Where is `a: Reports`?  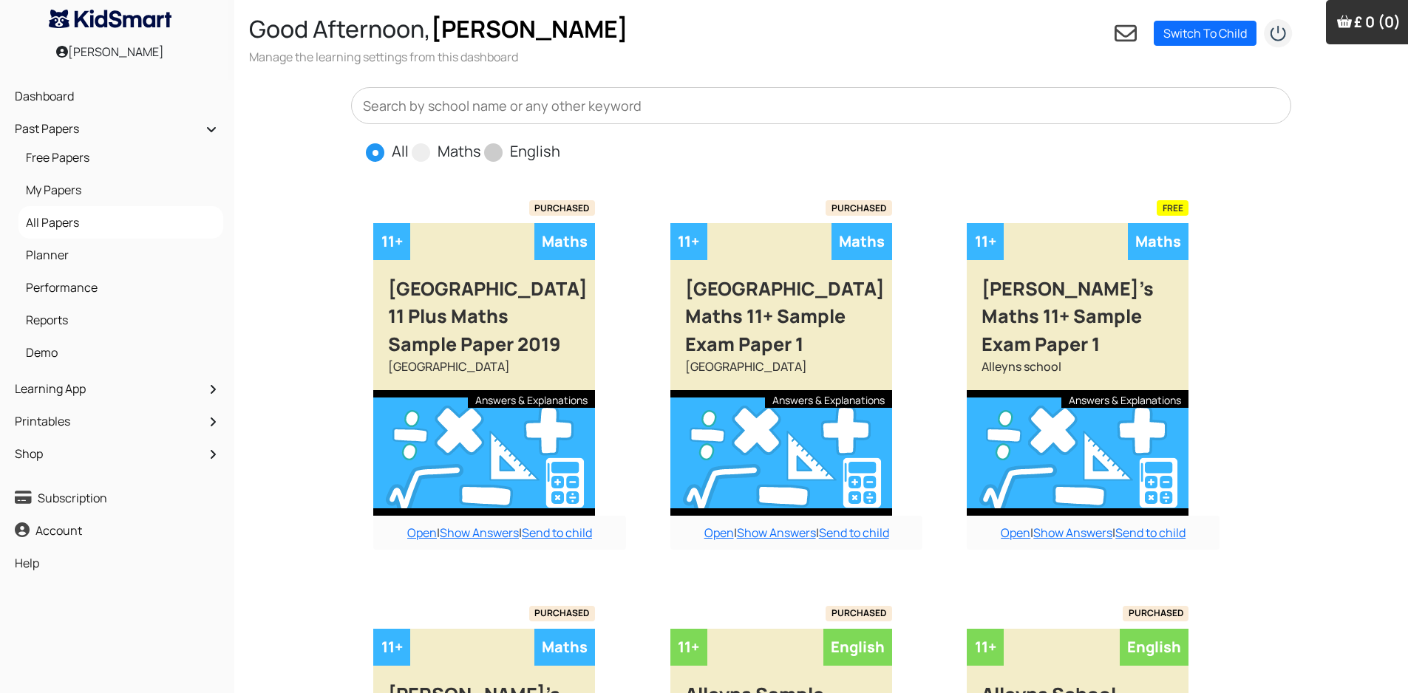
a: Reports is located at coordinates (120, 320).